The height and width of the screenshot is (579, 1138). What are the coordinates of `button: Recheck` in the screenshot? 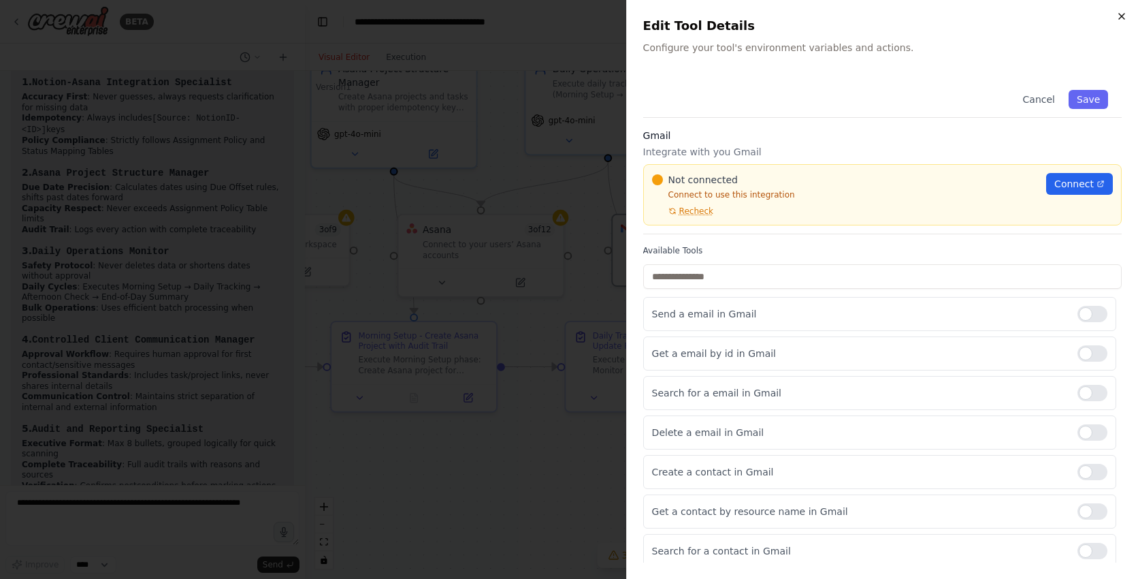 It's located at (683, 211).